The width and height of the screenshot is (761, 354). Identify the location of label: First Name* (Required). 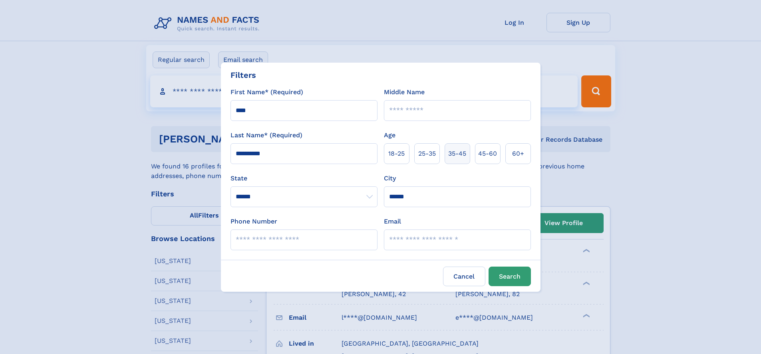
(267, 92).